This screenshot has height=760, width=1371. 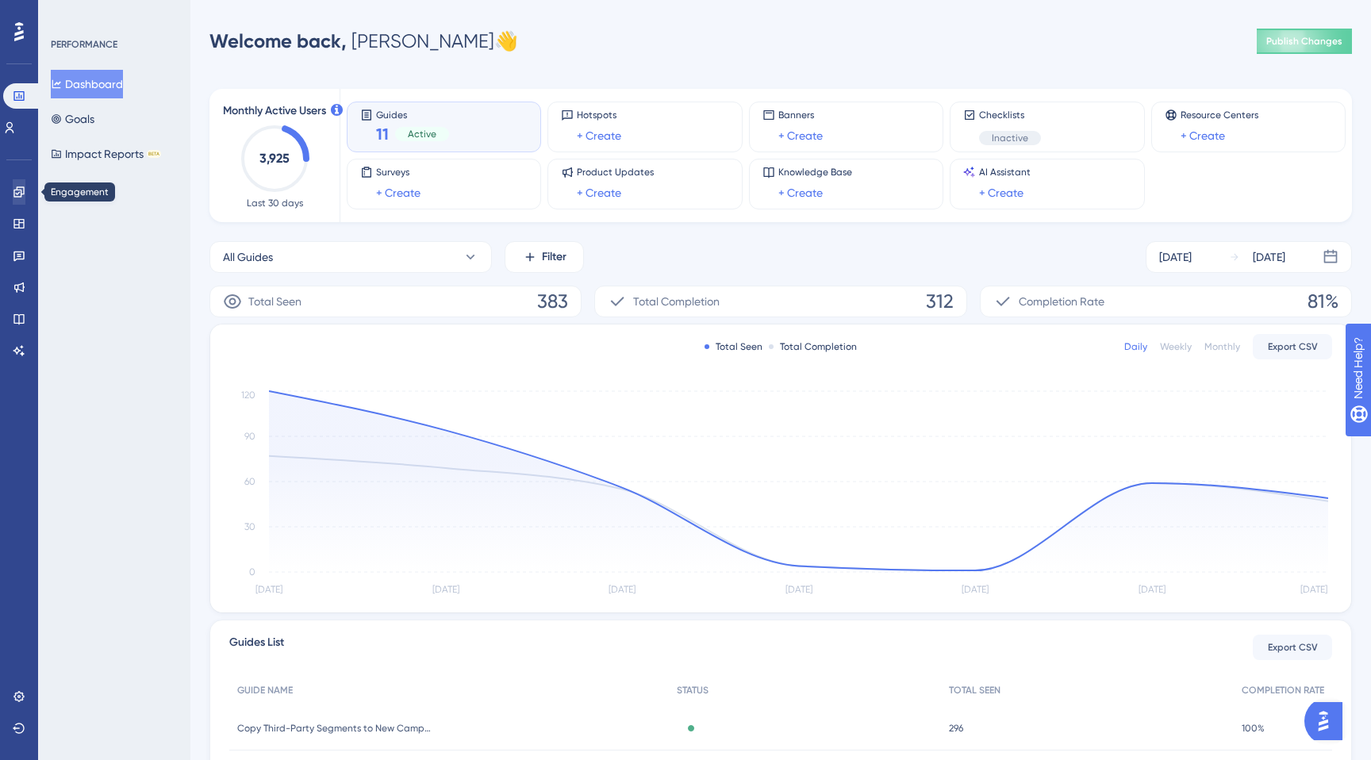 I want to click on button: Publish Changes, so click(x=1305, y=41).